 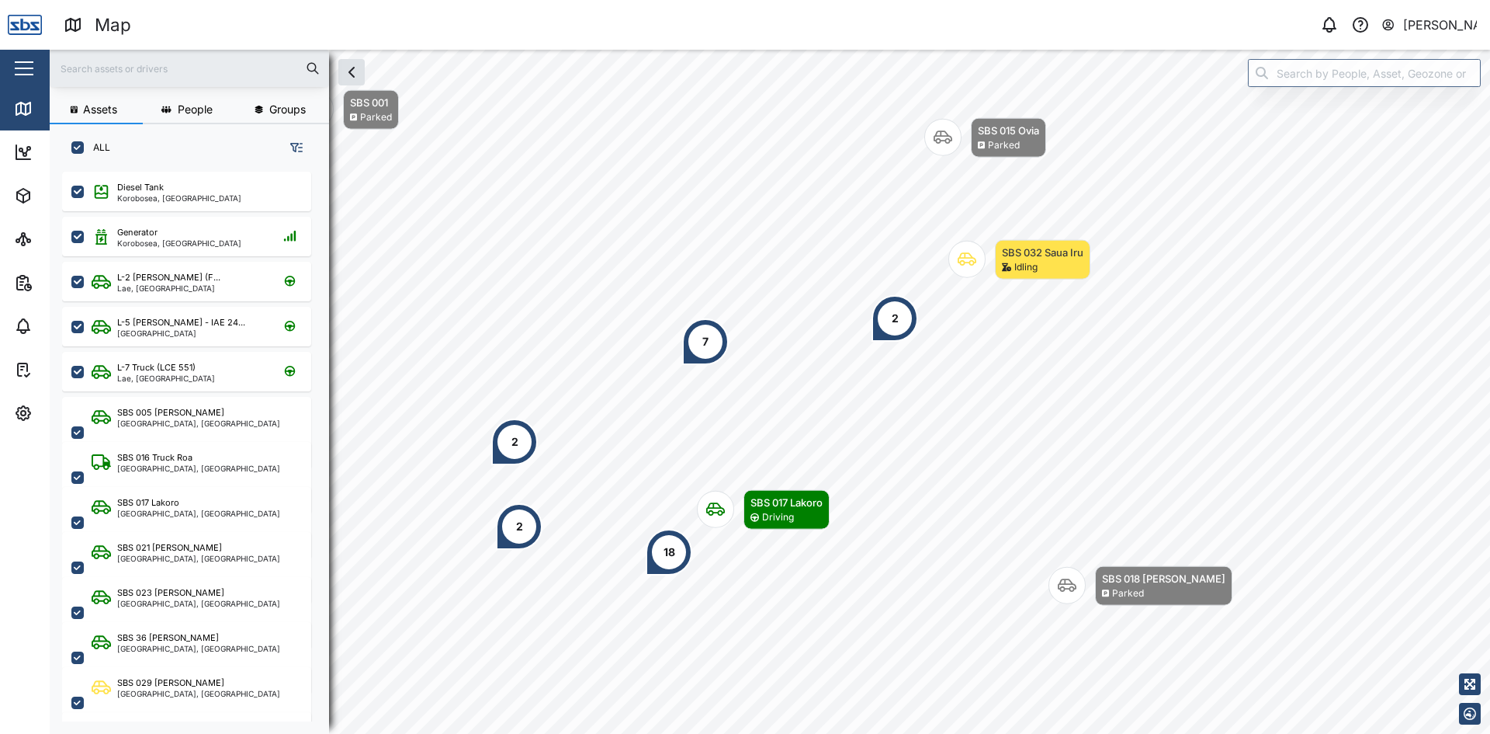 What do you see at coordinates (1043, 252) in the screenshot?
I see `div: SBS 032 Saua Iru` at bounding box center [1043, 252].